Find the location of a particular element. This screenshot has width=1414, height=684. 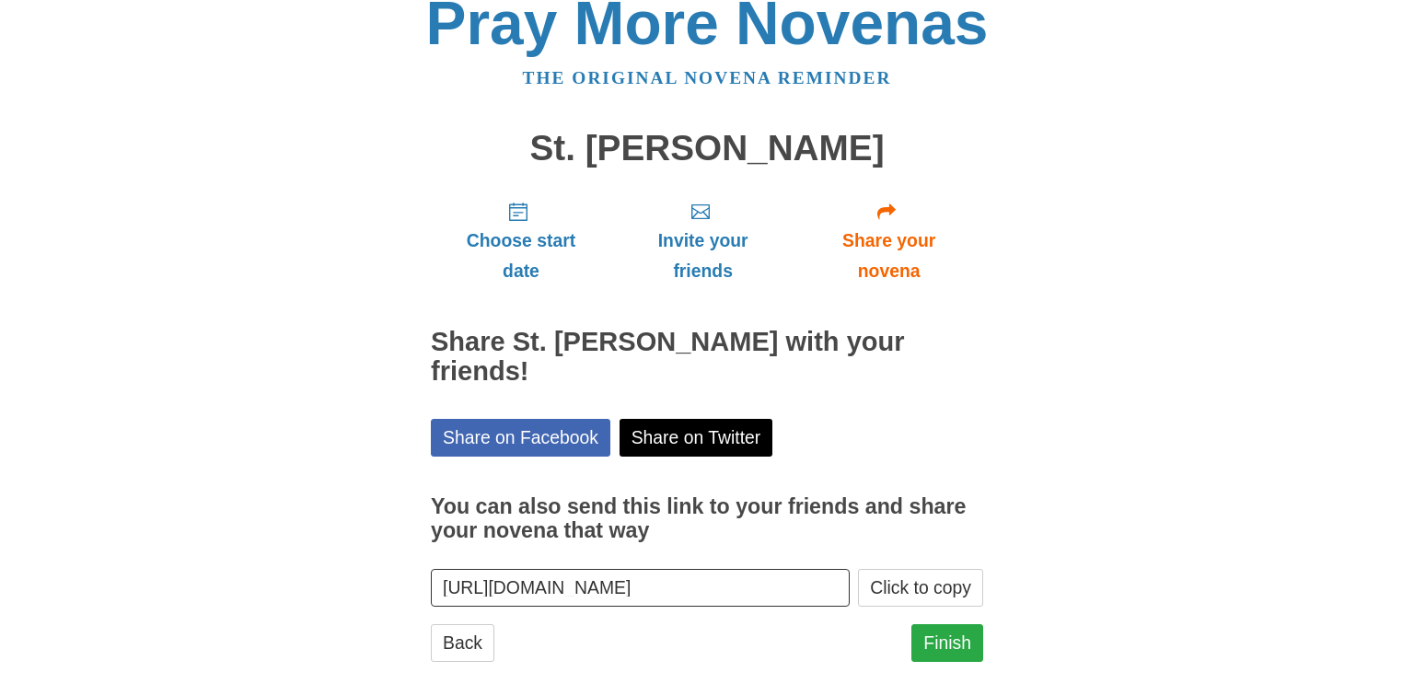

a: Share your novena is located at coordinates (889, 240).